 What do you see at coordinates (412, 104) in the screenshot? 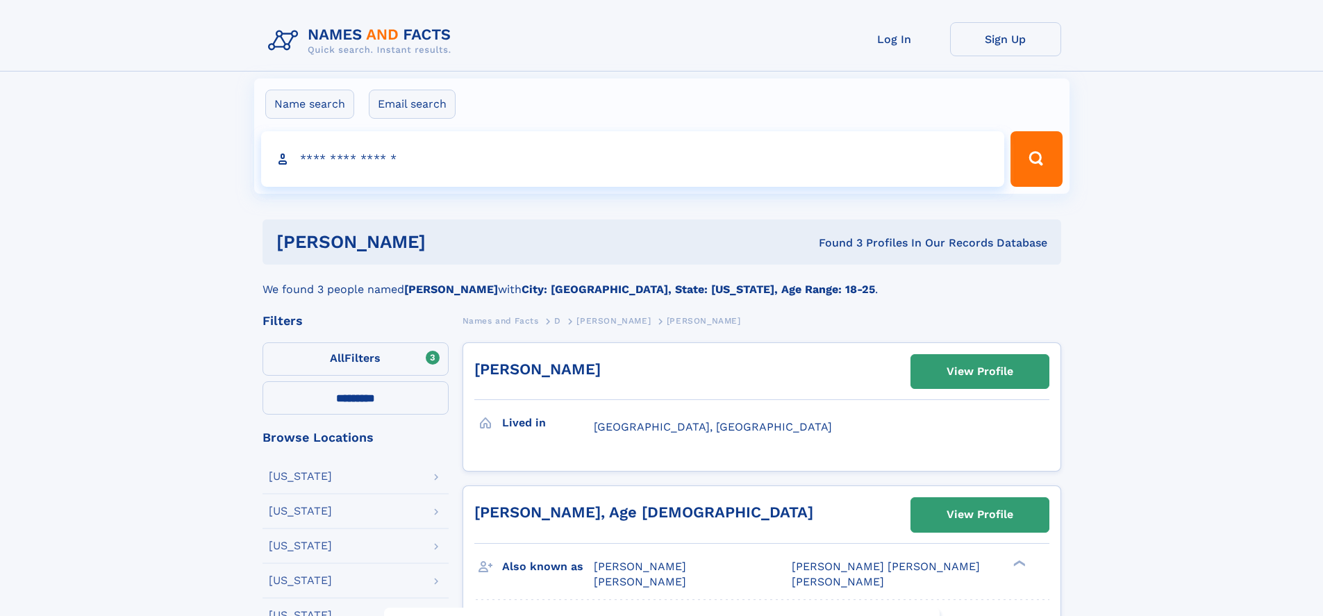
I see `label: Email search` at bounding box center [412, 104].